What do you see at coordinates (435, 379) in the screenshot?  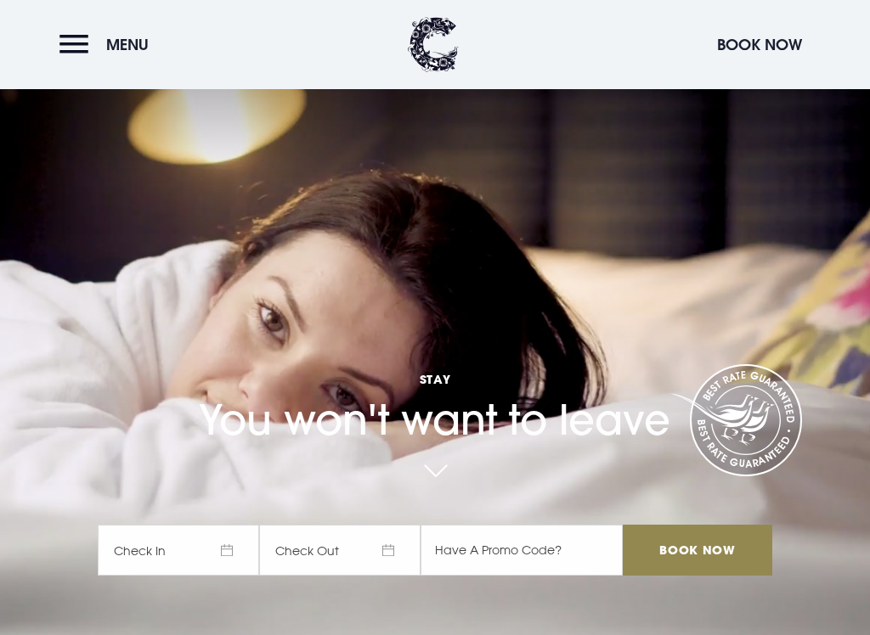 I see `span: Stay` at bounding box center [435, 379].